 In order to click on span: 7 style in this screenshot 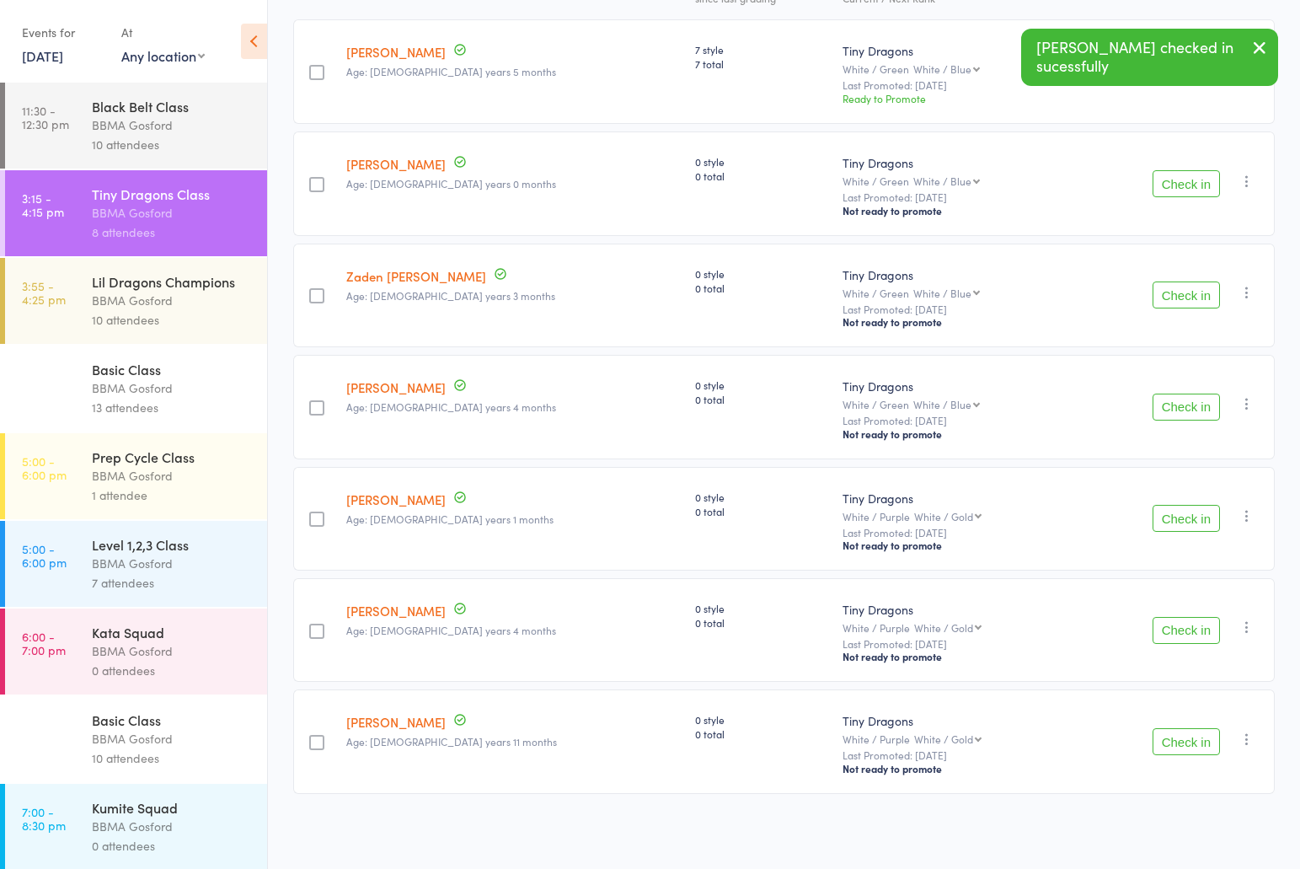, I will do `click(762, 49)`.